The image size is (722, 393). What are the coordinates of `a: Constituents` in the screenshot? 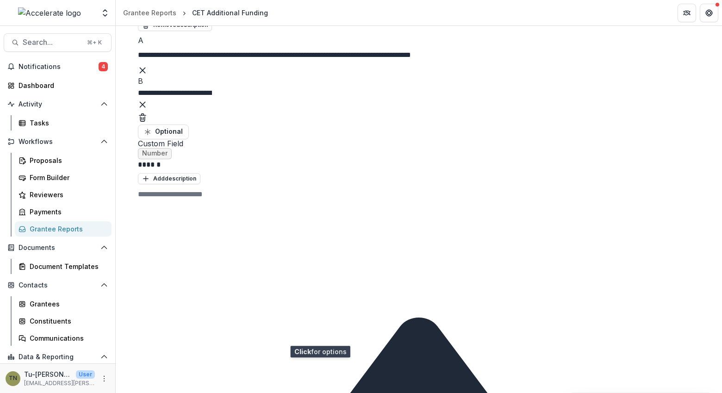 It's located at (63, 321).